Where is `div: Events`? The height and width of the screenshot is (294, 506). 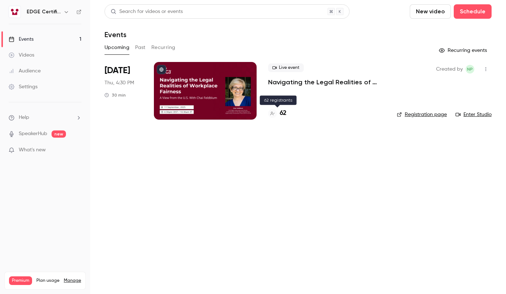 div: Events is located at coordinates (21, 39).